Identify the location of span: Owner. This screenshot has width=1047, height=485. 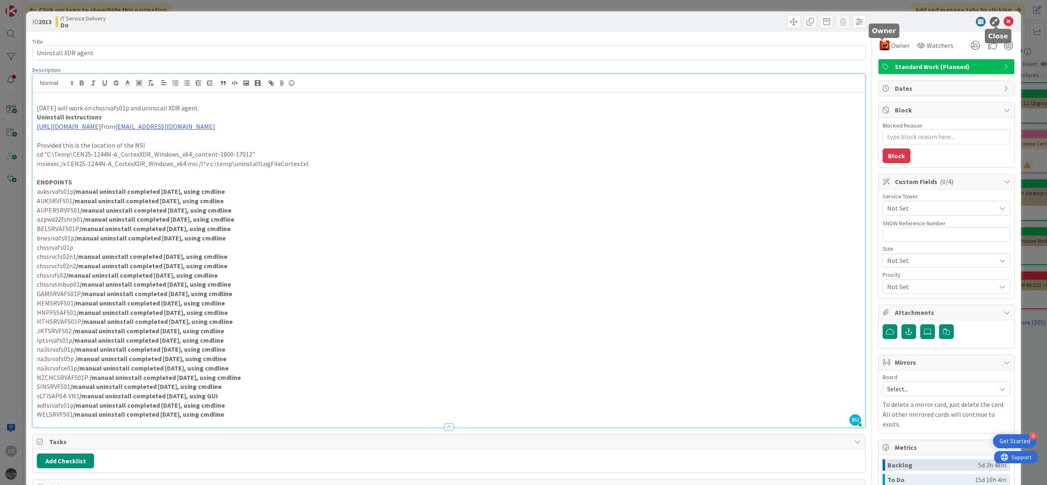
(900, 45).